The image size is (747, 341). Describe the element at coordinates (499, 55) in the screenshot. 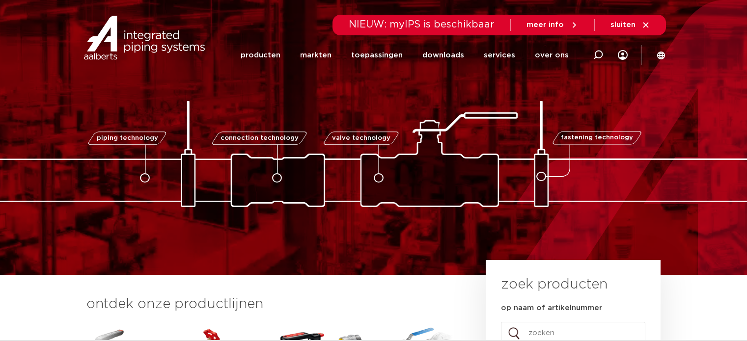

I see `a: services` at that location.